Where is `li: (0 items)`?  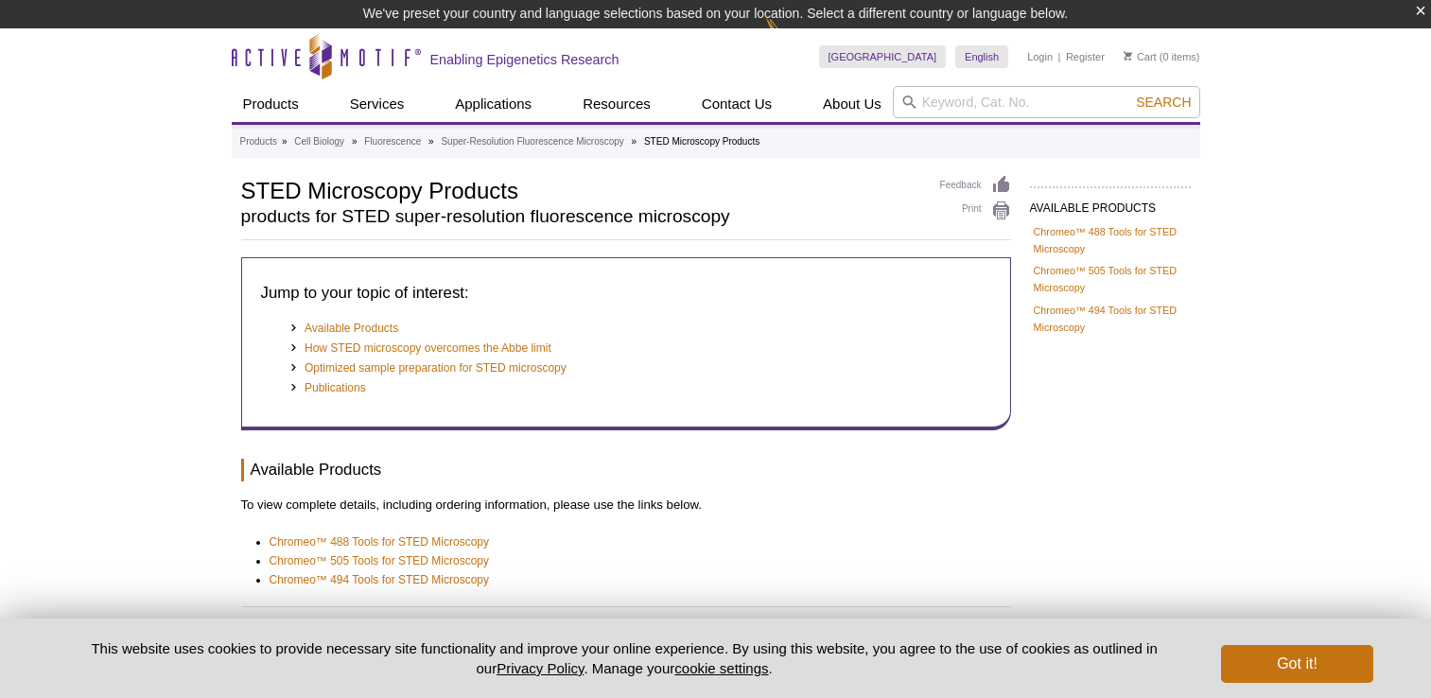
li: (0 items) is located at coordinates (1162, 57).